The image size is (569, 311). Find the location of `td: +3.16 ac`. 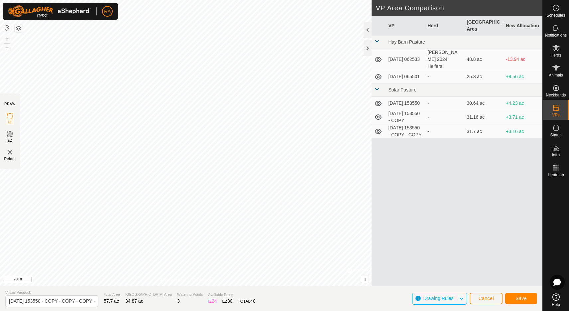

td: +3.16 ac is located at coordinates (523, 131).